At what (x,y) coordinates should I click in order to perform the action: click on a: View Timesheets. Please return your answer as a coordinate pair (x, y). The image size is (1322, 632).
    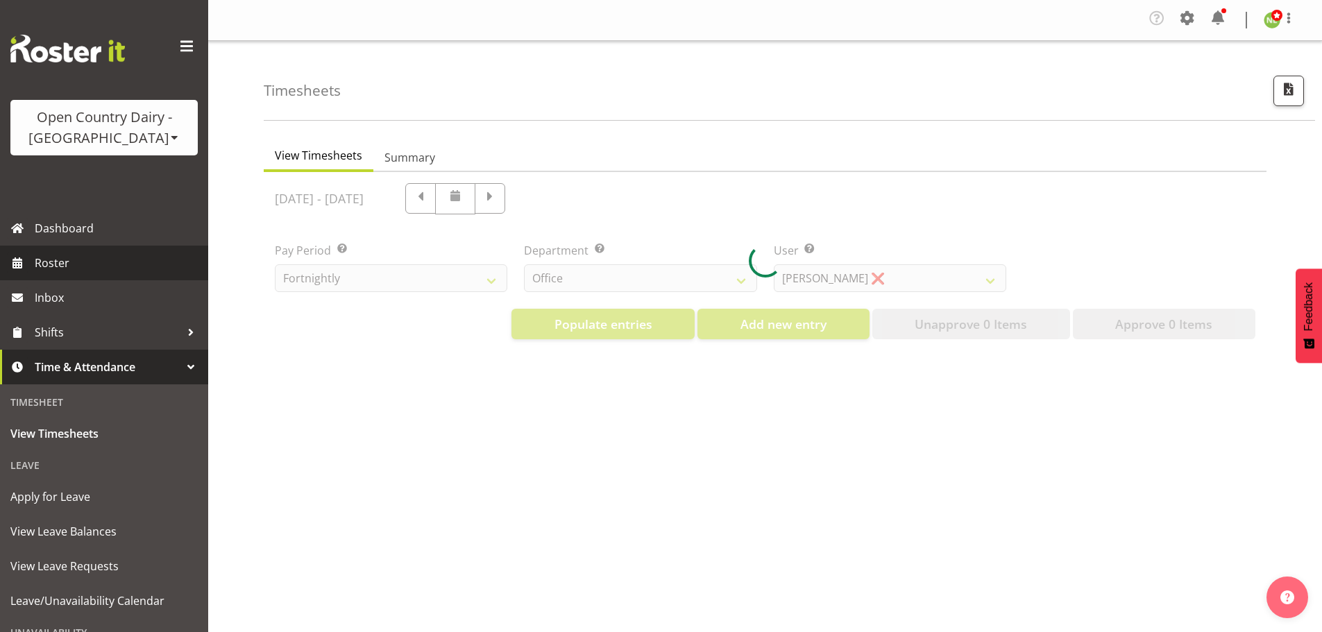
    Looking at the image, I should click on (104, 434).